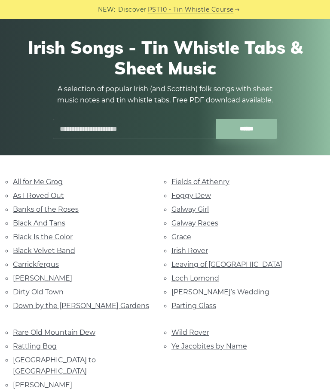  Describe the element at coordinates (54, 332) in the screenshot. I see `a: Rare Old Mountain Dew` at that location.